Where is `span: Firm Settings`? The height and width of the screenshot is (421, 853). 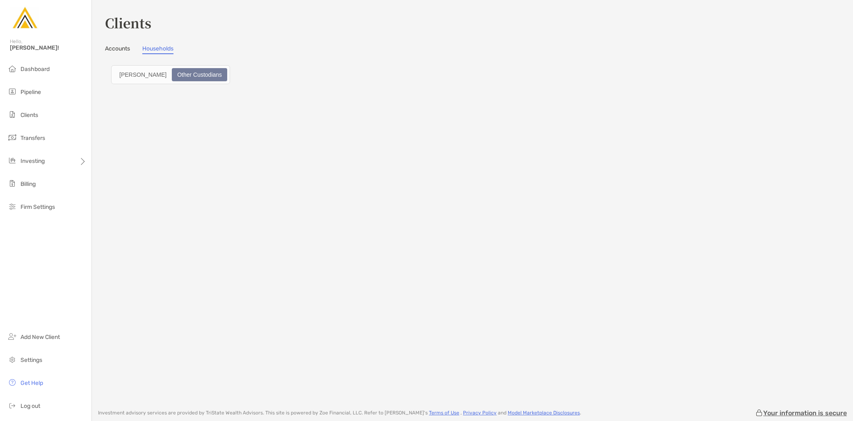 span: Firm Settings is located at coordinates (38, 207).